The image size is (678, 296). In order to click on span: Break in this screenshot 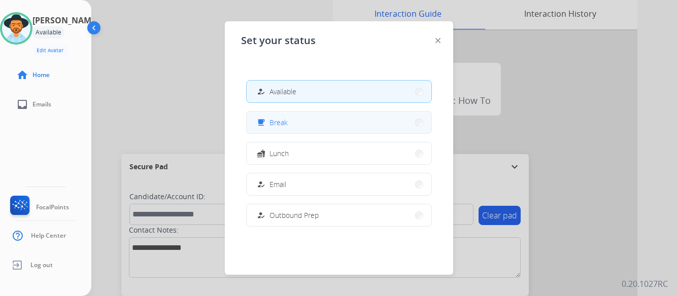, I will do `click(279, 122)`.